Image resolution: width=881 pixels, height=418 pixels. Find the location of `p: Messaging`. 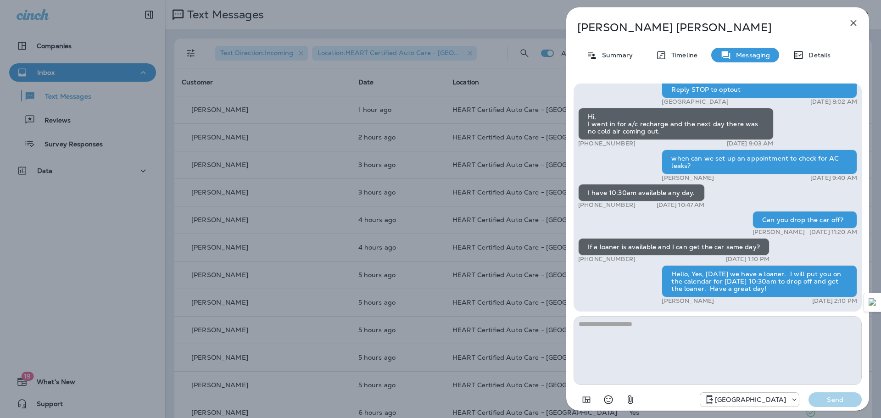

p: Messaging is located at coordinates (751, 55).